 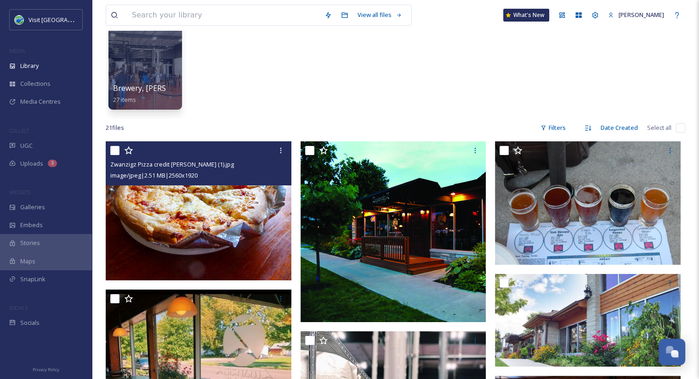 I want to click on img: credit blogger amy lynch (4).JPG, so click(x=587, y=203).